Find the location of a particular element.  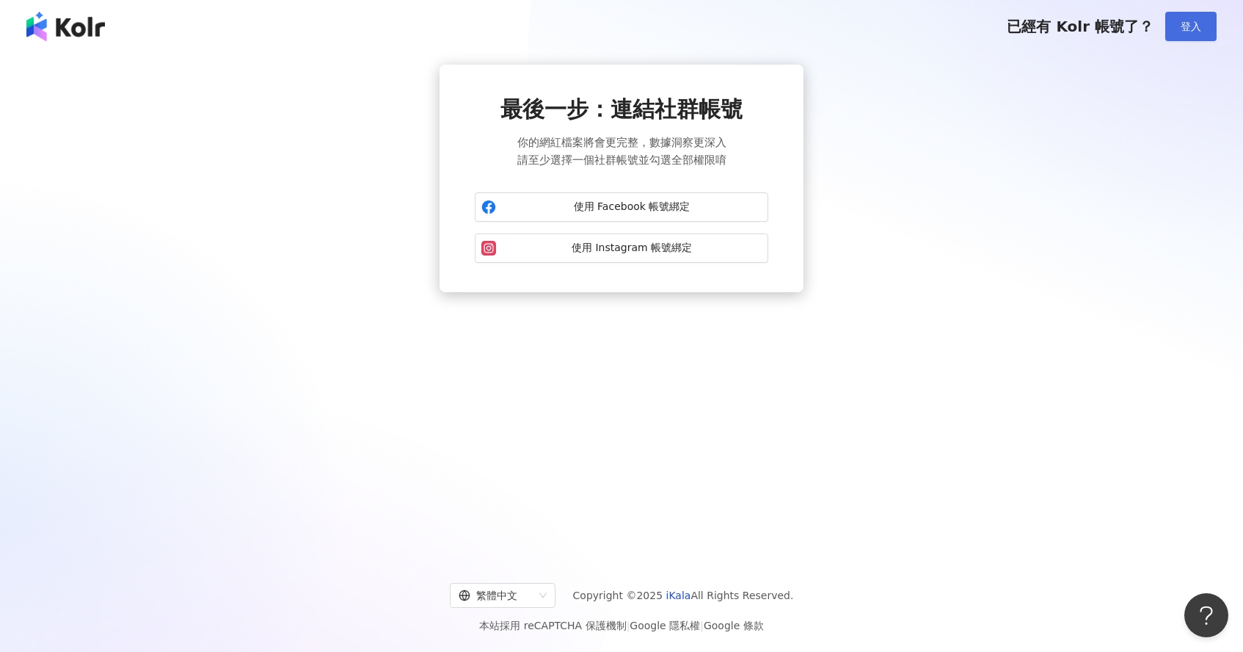

button: 使用 Facebook 帳號綁定 is located at coordinates (622, 207).